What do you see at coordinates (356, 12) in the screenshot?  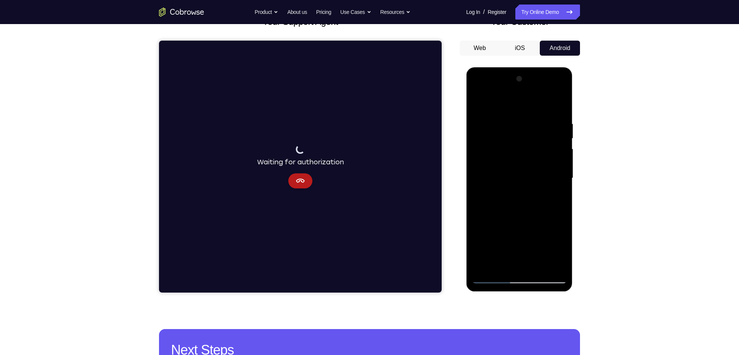 I see `button: Use Cases` at bounding box center [356, 12].